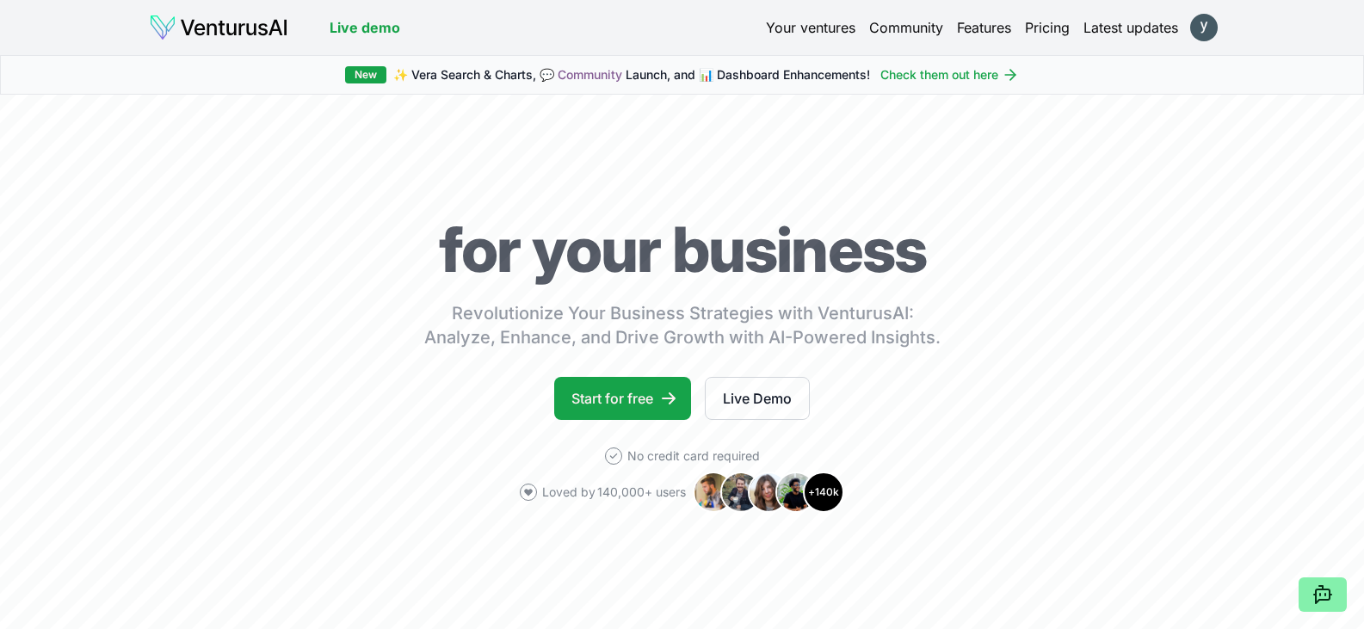 The height and width of the screenshot is (629, 1364). I want to click on img: Avatar 4, so click(796, 492).